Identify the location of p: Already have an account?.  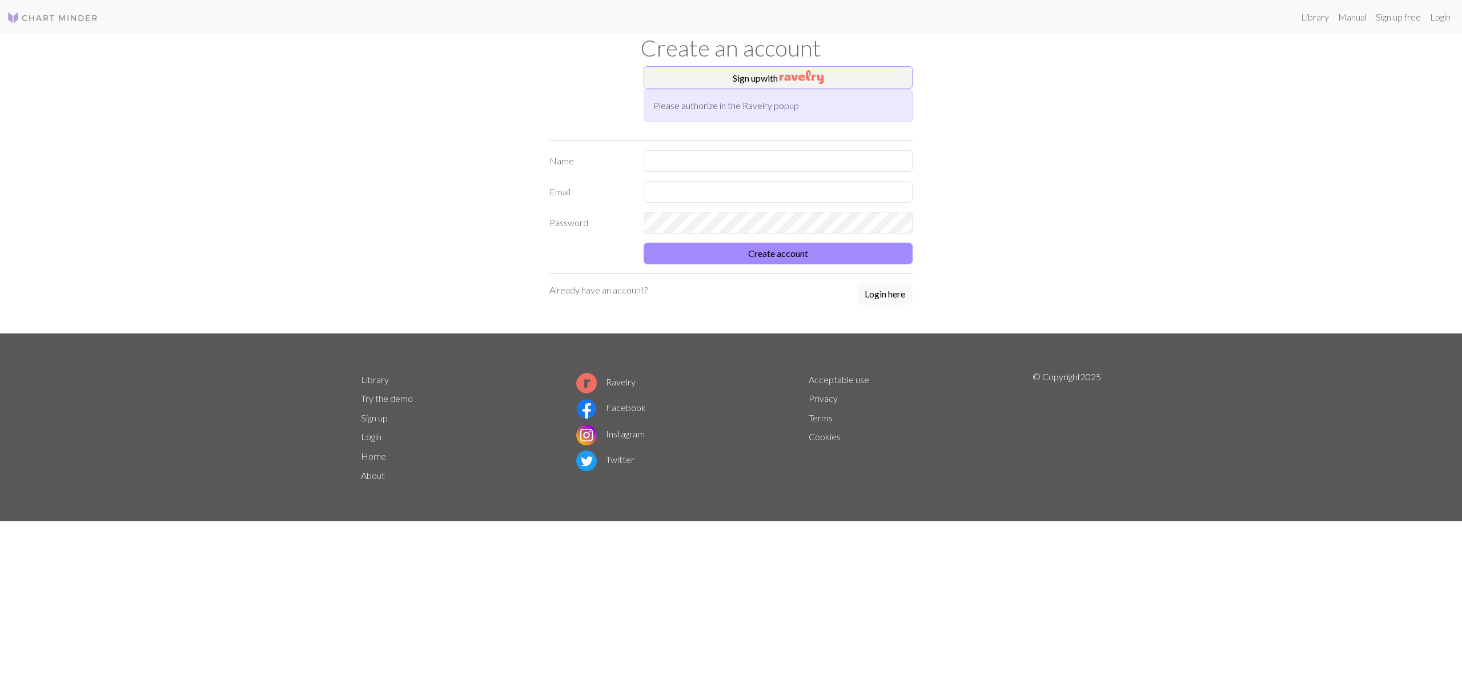
(598, 290).